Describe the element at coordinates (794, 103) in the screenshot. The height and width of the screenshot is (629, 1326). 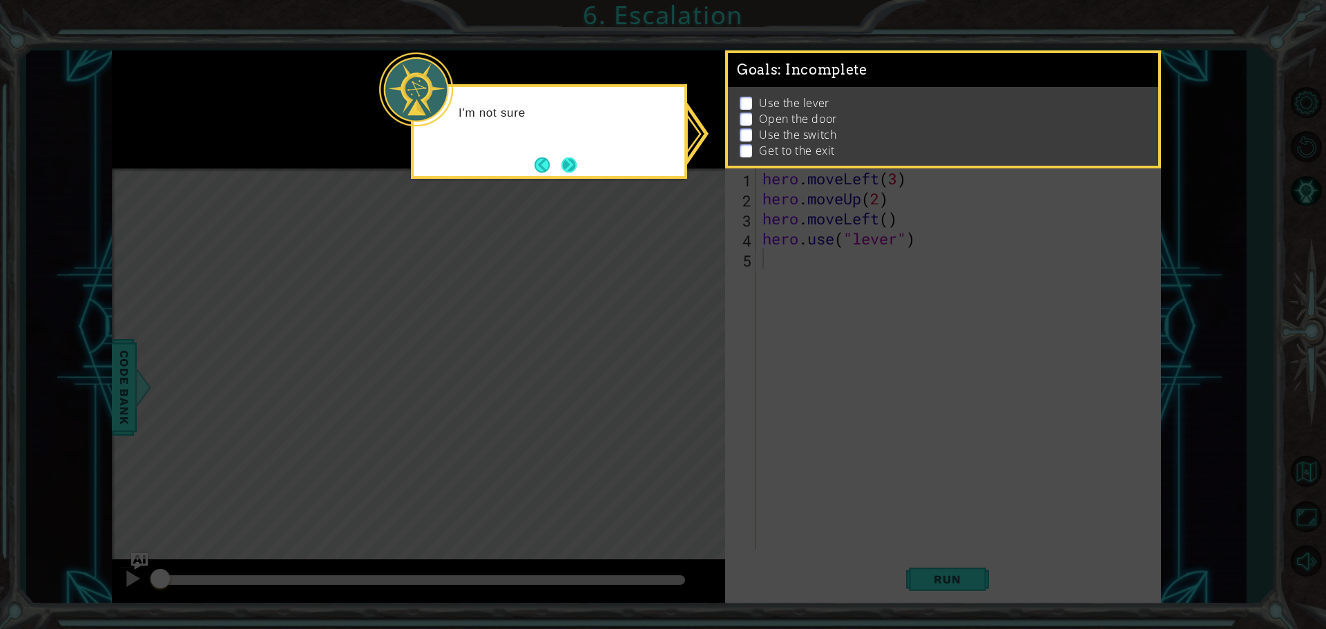
I see `p: Use the lever` at that location.